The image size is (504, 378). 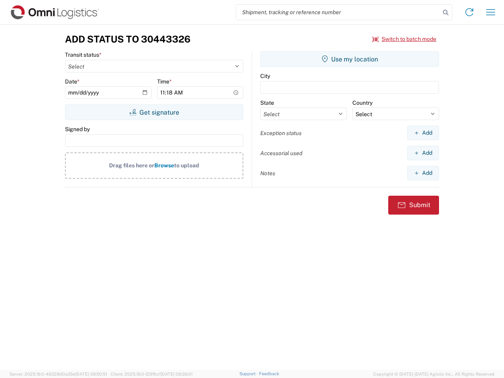 What do you see at coordinates (164, 165) in the screenshot?
I see `span: Browse` at bounding box center [164, 165].